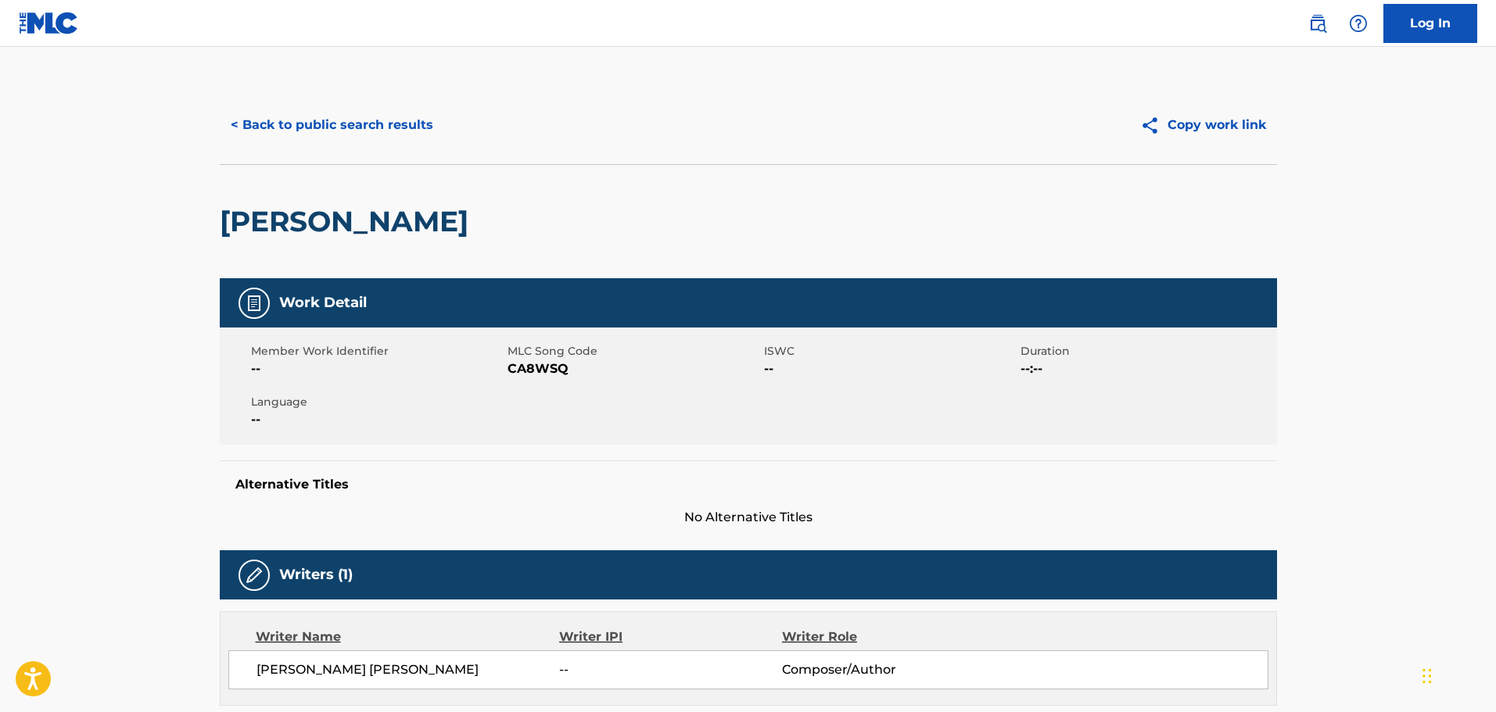 The image size is (1496, 712). I want to click on span: Duration, so click(1146, 351).